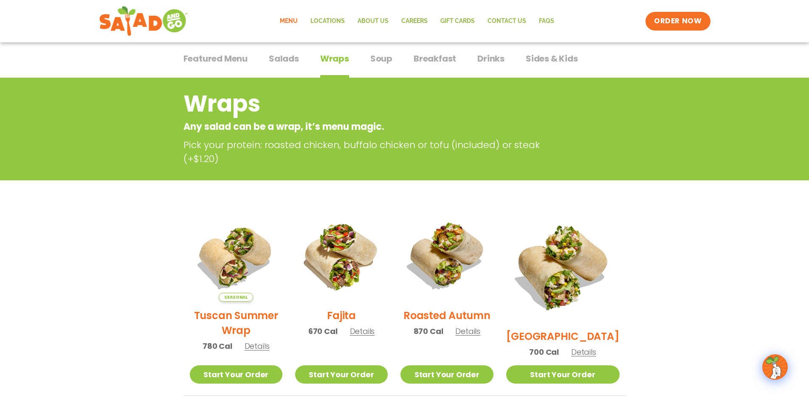  What do you see at coordinates (370, 127) in the screenshot?
I see `p: Any salad can be a wrap, it’s menu magic.` at bounding box center [370, 127].